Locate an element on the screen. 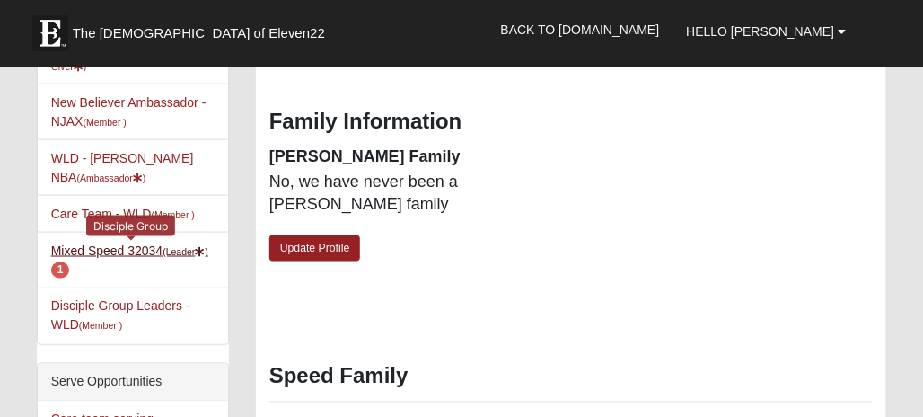 The height and width of the screenshot is (417, 923). img: Eleven22 logo is located at coordinates (50, 33).